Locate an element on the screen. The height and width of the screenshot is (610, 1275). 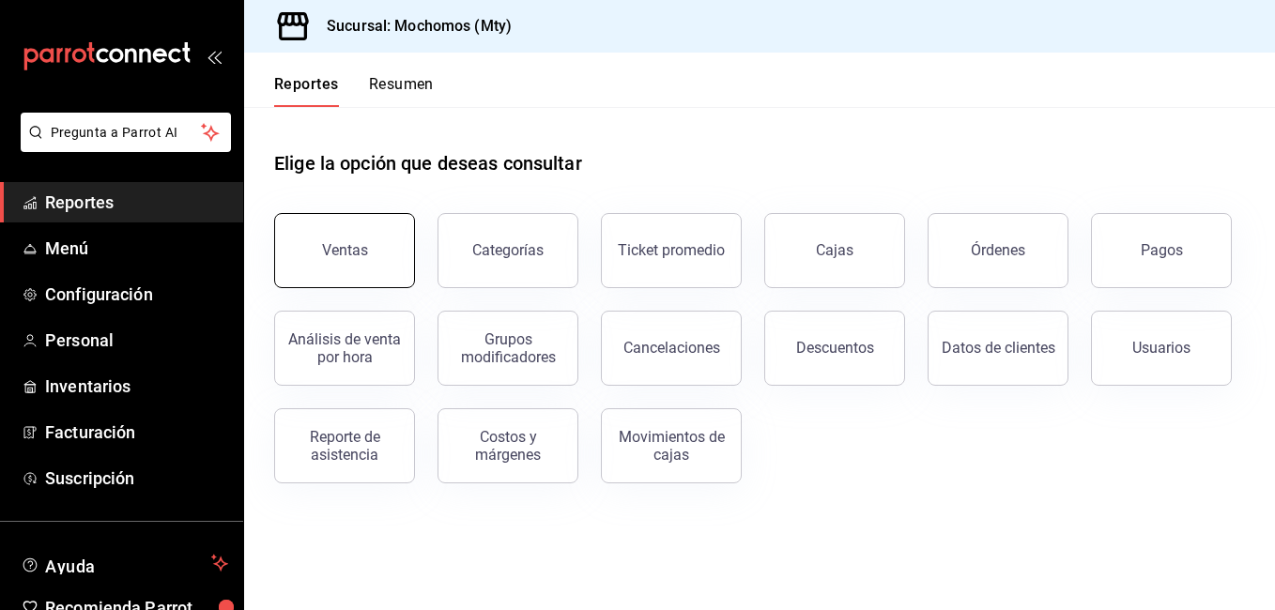
div: Pagos is located at coordinates (1161, 250).